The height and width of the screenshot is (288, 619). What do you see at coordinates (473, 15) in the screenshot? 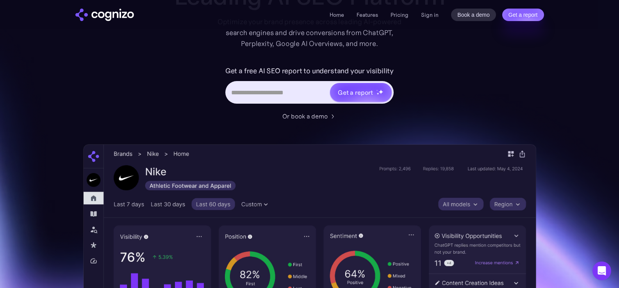
I see `a: Book a demo` at bounding box center [473, 15].